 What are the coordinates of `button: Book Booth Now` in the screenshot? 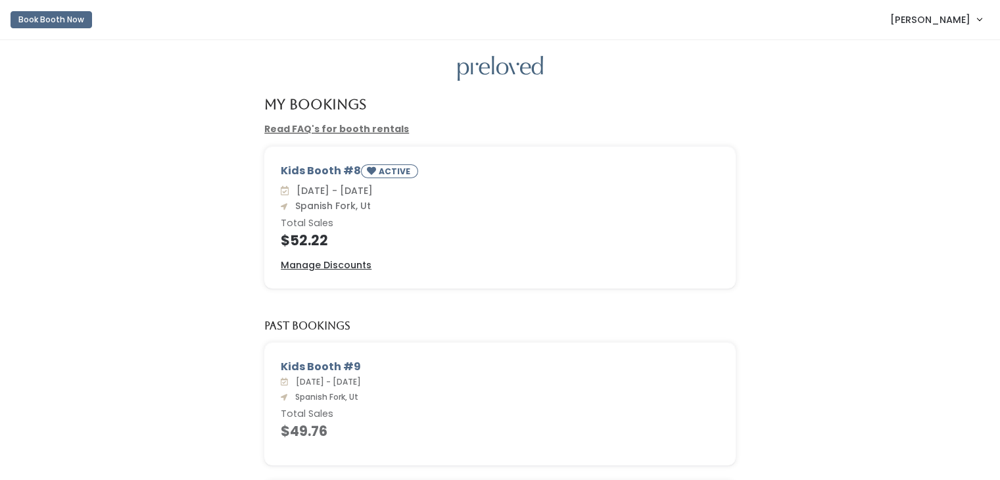 It's located at (51, 20).